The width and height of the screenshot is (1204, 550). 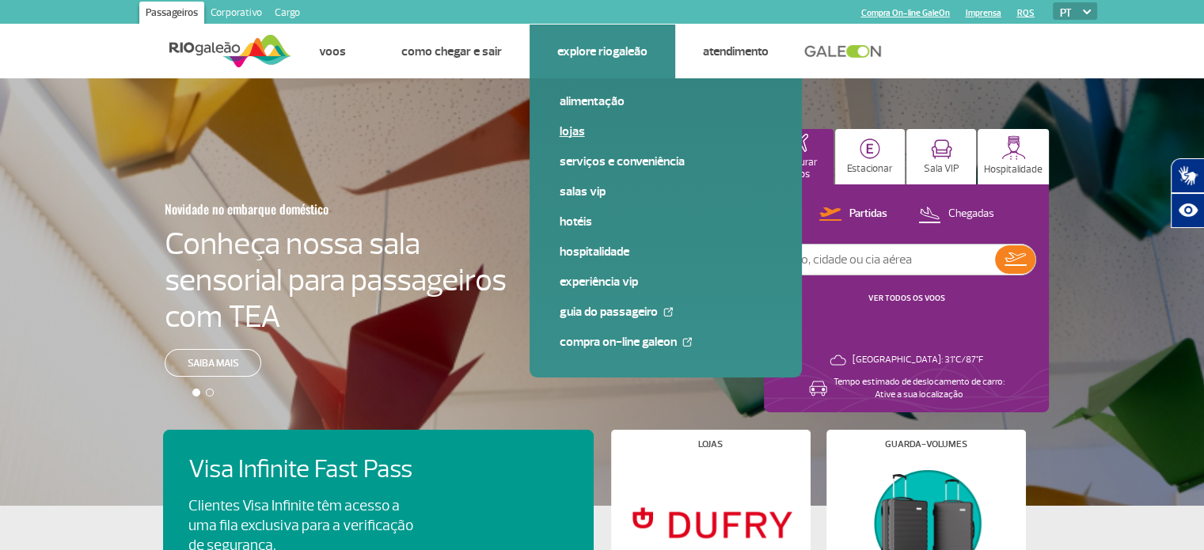 What do you see at coordinates (1014, 157) in the screenshot?
I see `button: Hospitalidade` at bounding box center [1014, 157].